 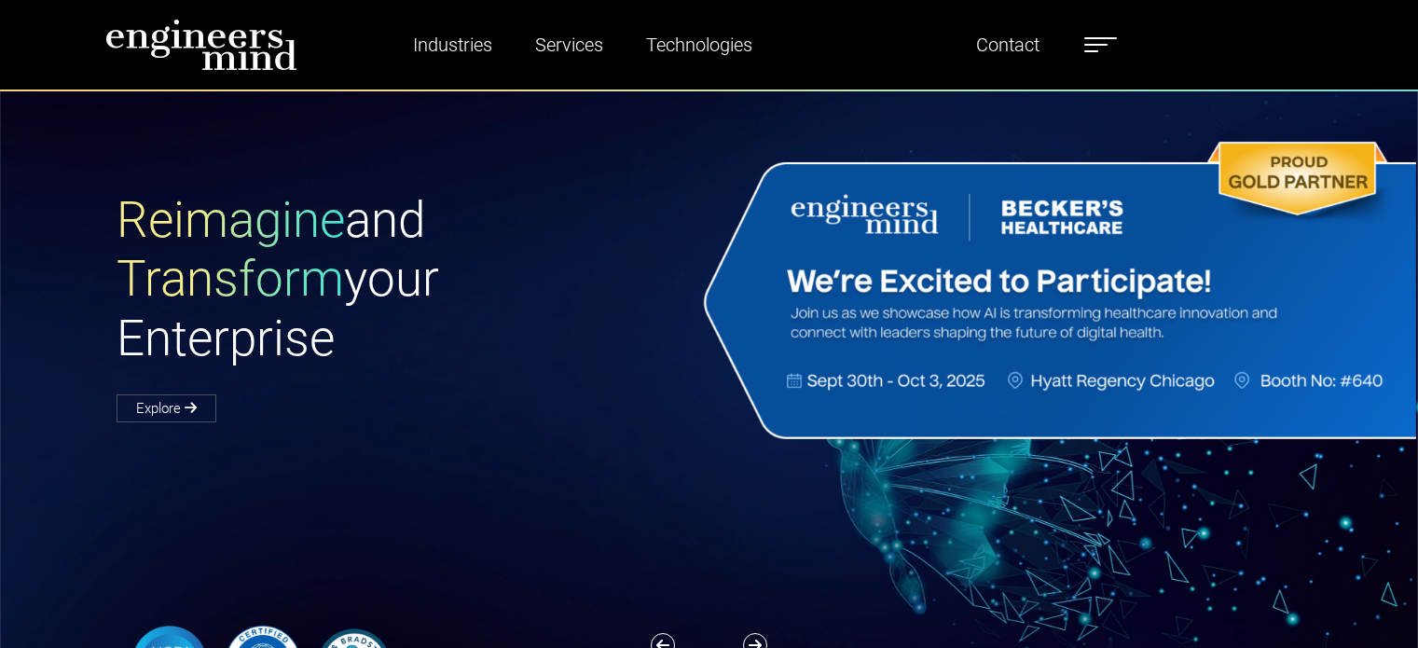 I want to click on span: Transform, so click(x=230, y=279).